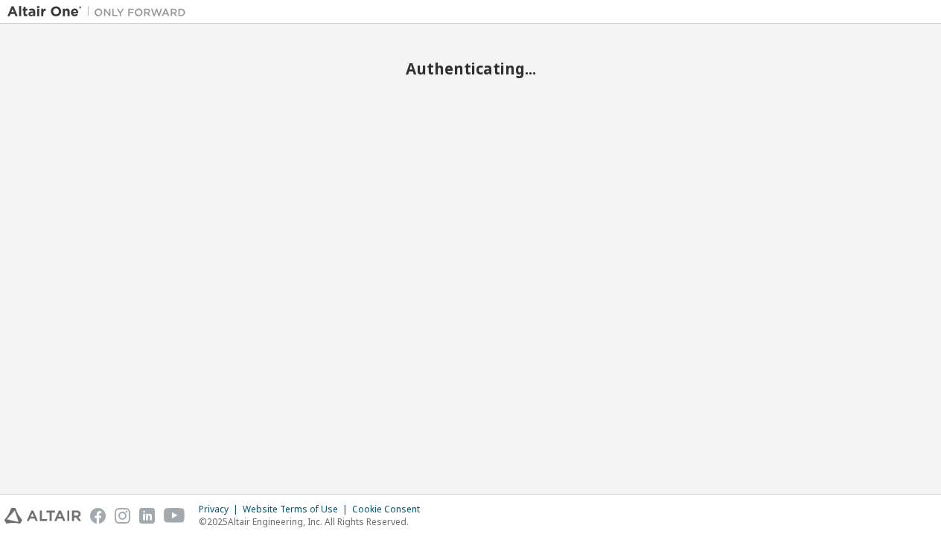 The image size is (941, 537). What do you see at coordinates (174, 515) in the screenshot?
I see `img: youtube.svg` at bounding box center [174, 515].